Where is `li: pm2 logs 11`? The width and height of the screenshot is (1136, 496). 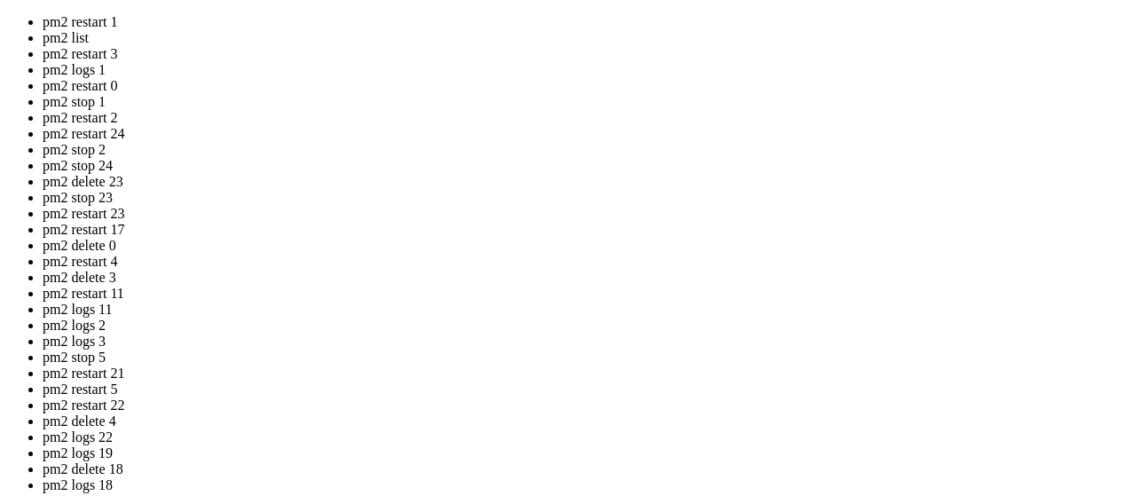
li: pm2 logs 11 is located at coordinates (586, 310).